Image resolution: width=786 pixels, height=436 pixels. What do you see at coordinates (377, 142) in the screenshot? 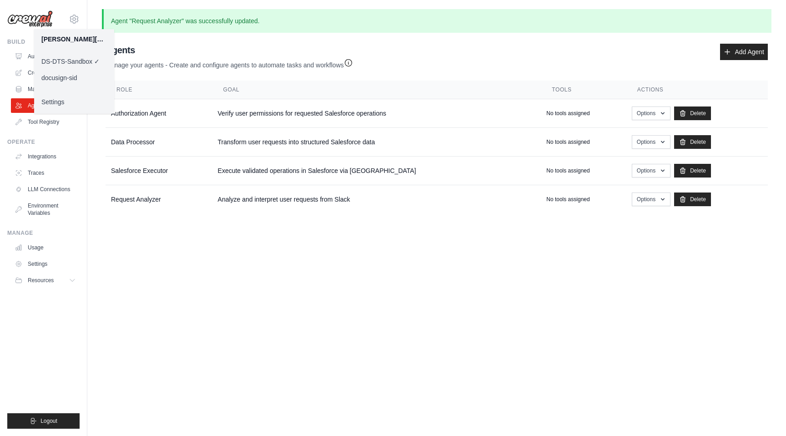
I see `td: Transform user requests into structured Salesforce data` at bounding box center [377, 142].